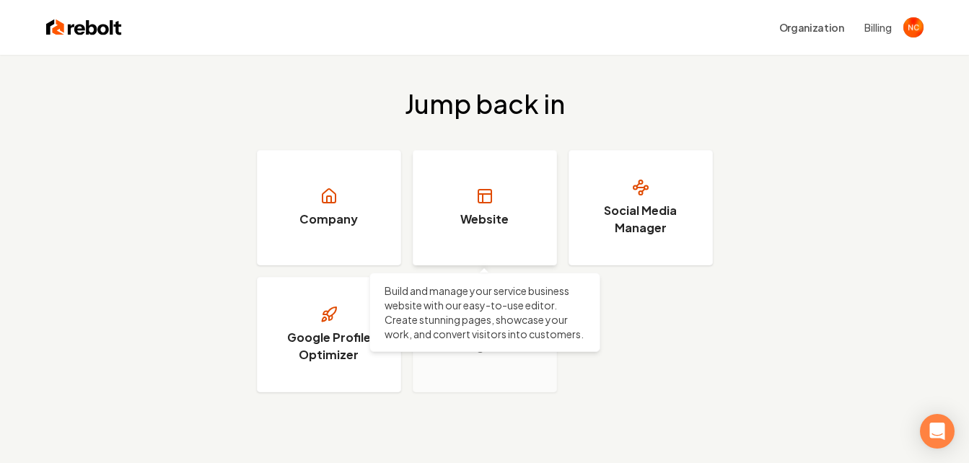 This screenshot has width=969, height=463. What do you see at coordinates (913, 27) in the screenshot?
I see `button: Open user button` at bounding box center [913, 27].